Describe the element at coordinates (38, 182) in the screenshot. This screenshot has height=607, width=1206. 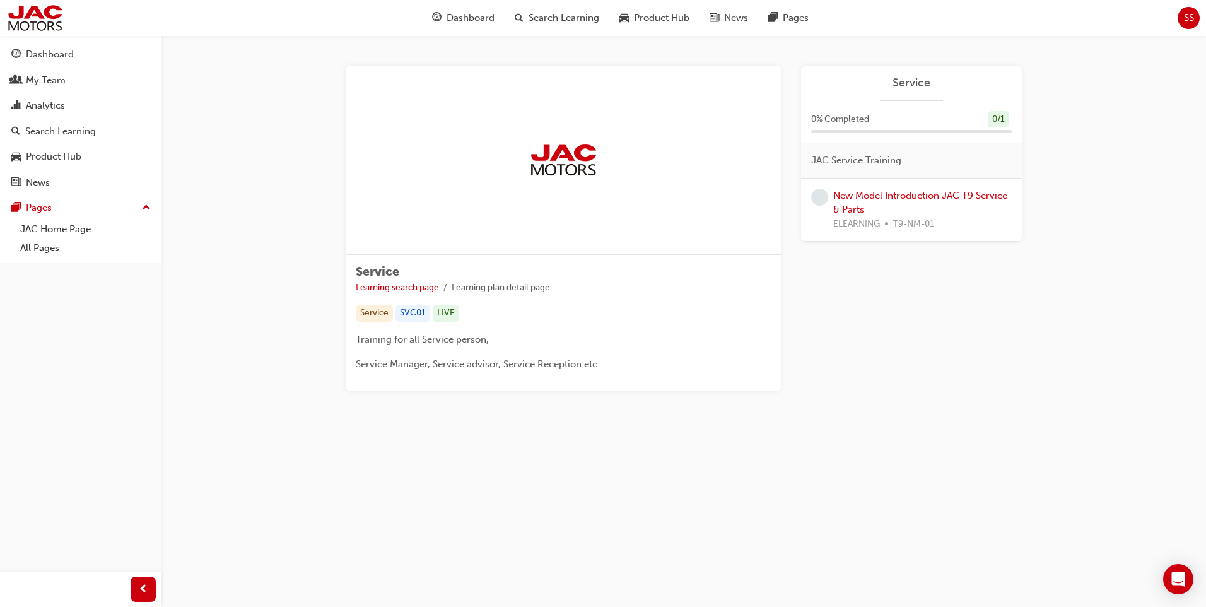
I see `div: News` at that location.